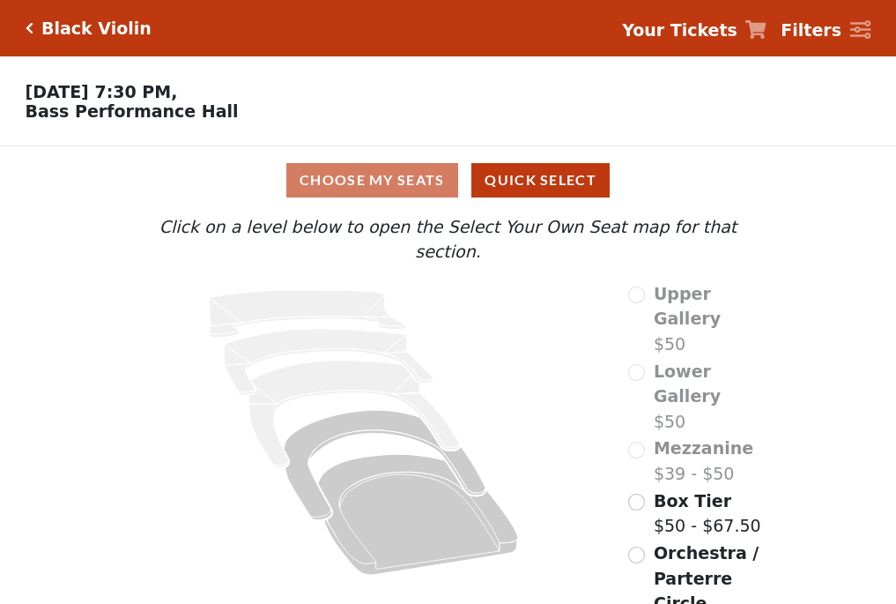 This screenshot has width=896, height=604. I want to click on h5: Black Violin, so click(96, 28).